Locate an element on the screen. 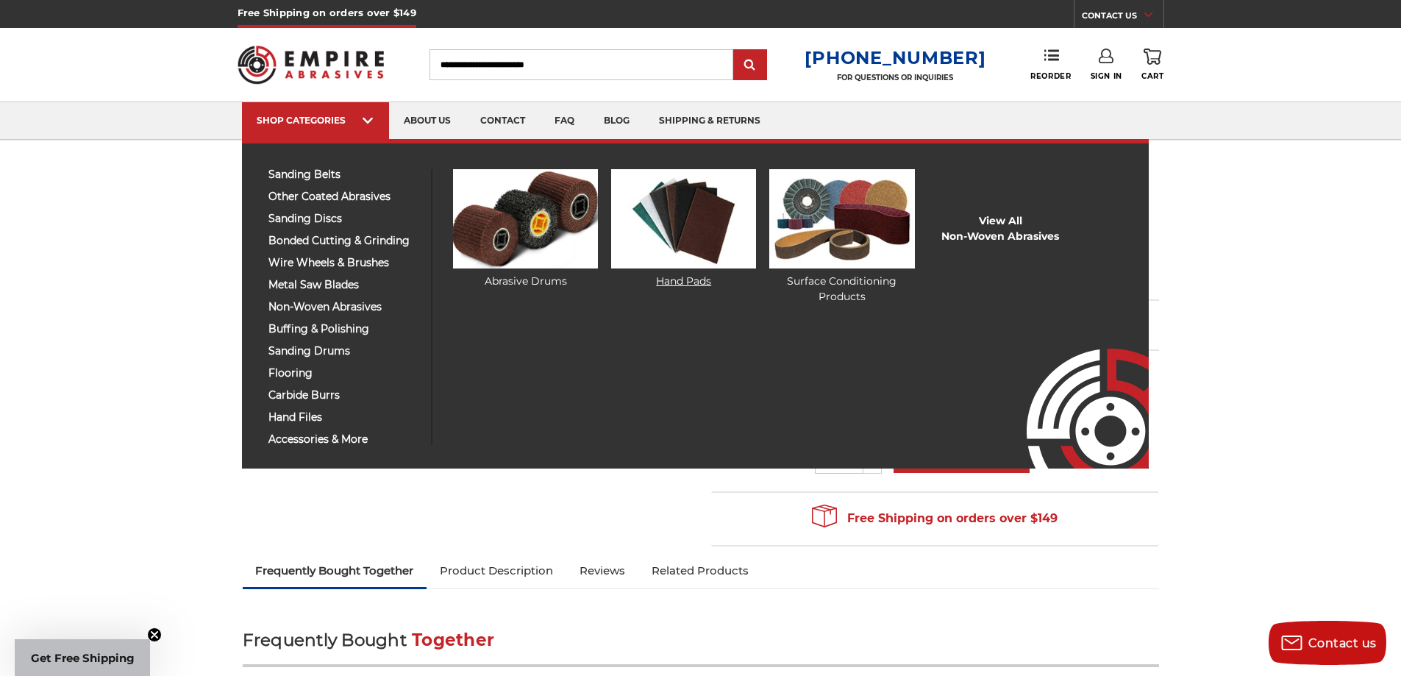 The image size is (1401, 676). img: Abrasive Drums is located at coordinates (525, 218).